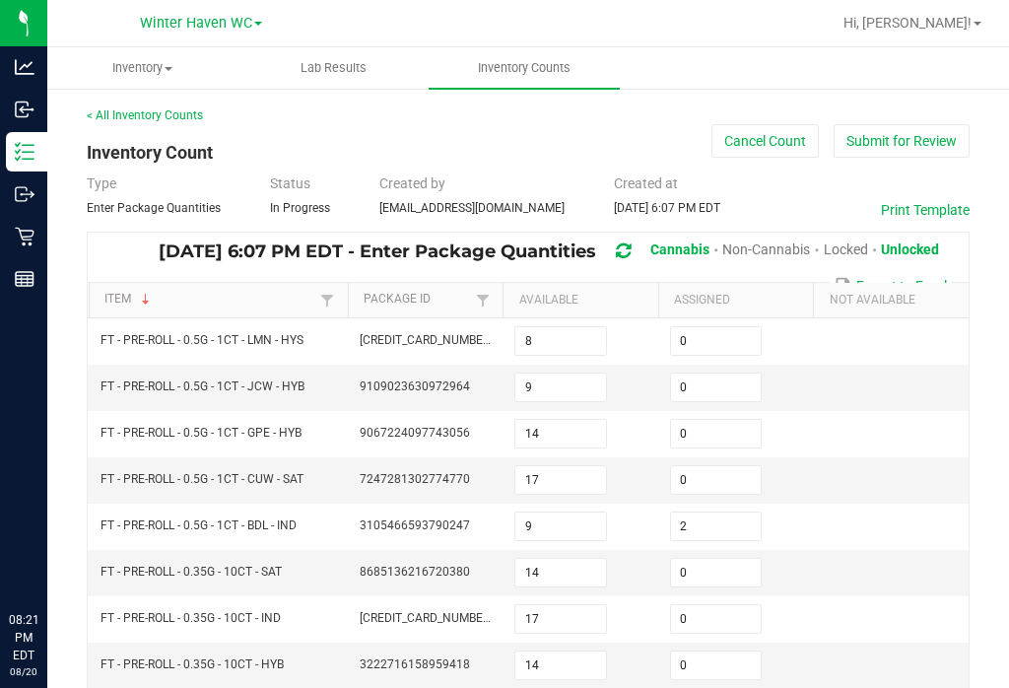  I want to click on span: 3222716158959418, so click(415, 664).